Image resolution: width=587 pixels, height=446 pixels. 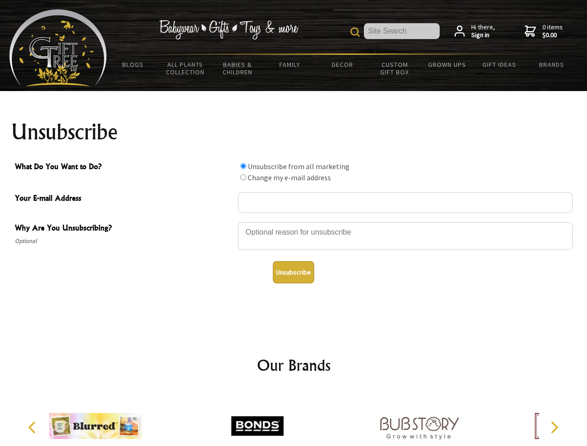 What do you see at coordinates (552, 65) in the screenshot?
I see `a: Brands` at bounding box center [552, 65].